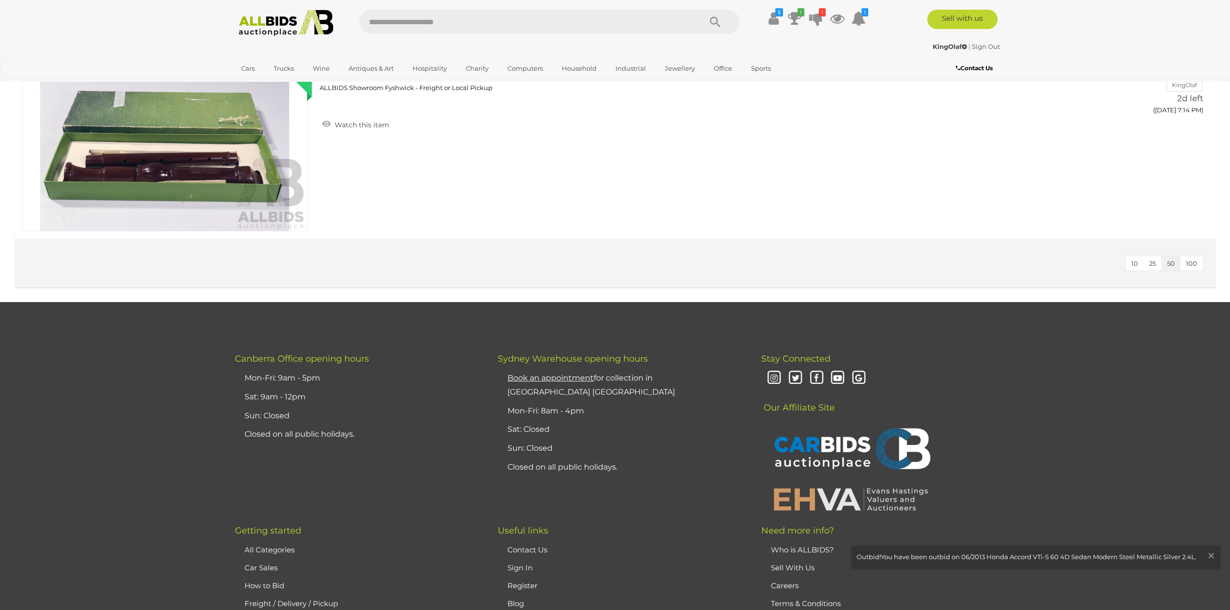 The height and width of the screenshot is (610, 1230). I want to click on a: Sports, so click(761, 68).